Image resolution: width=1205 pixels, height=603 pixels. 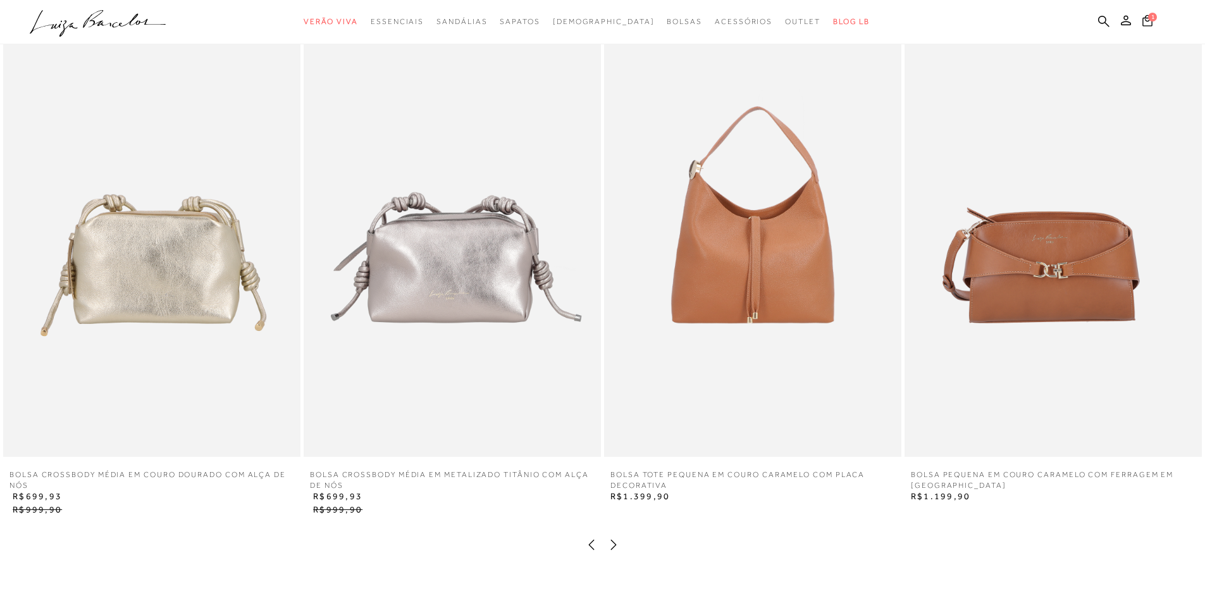 I want to click on button: 1, so click(x=1147, y=22).